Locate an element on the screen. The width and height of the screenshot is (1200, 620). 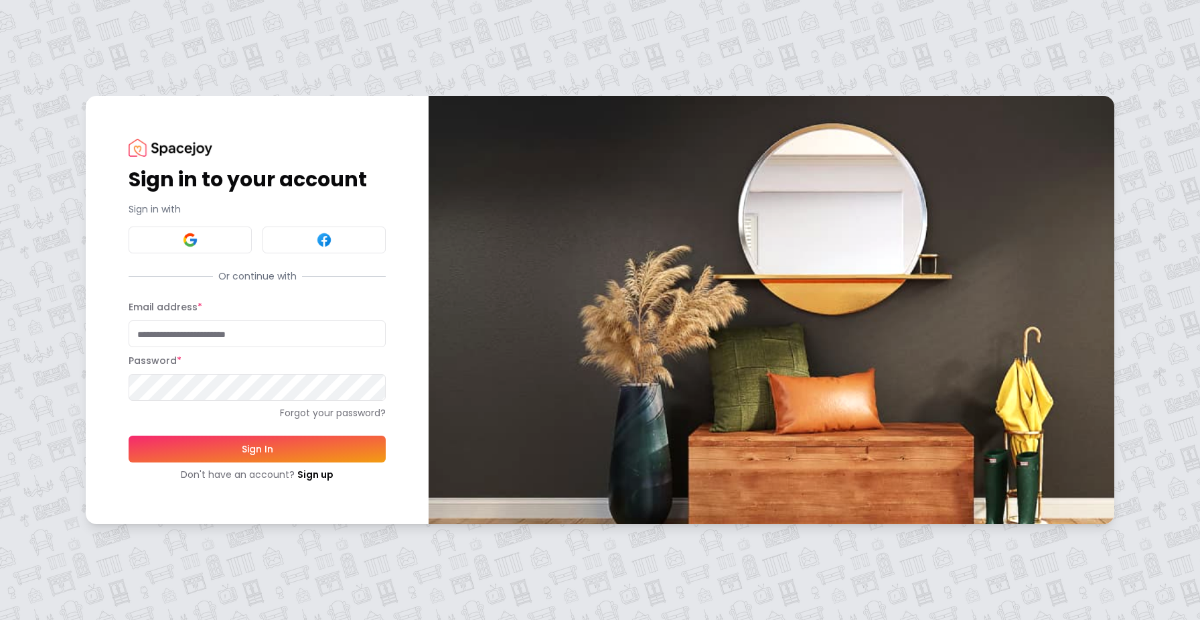
p: Sign in with is located at coordinates (257, 209).